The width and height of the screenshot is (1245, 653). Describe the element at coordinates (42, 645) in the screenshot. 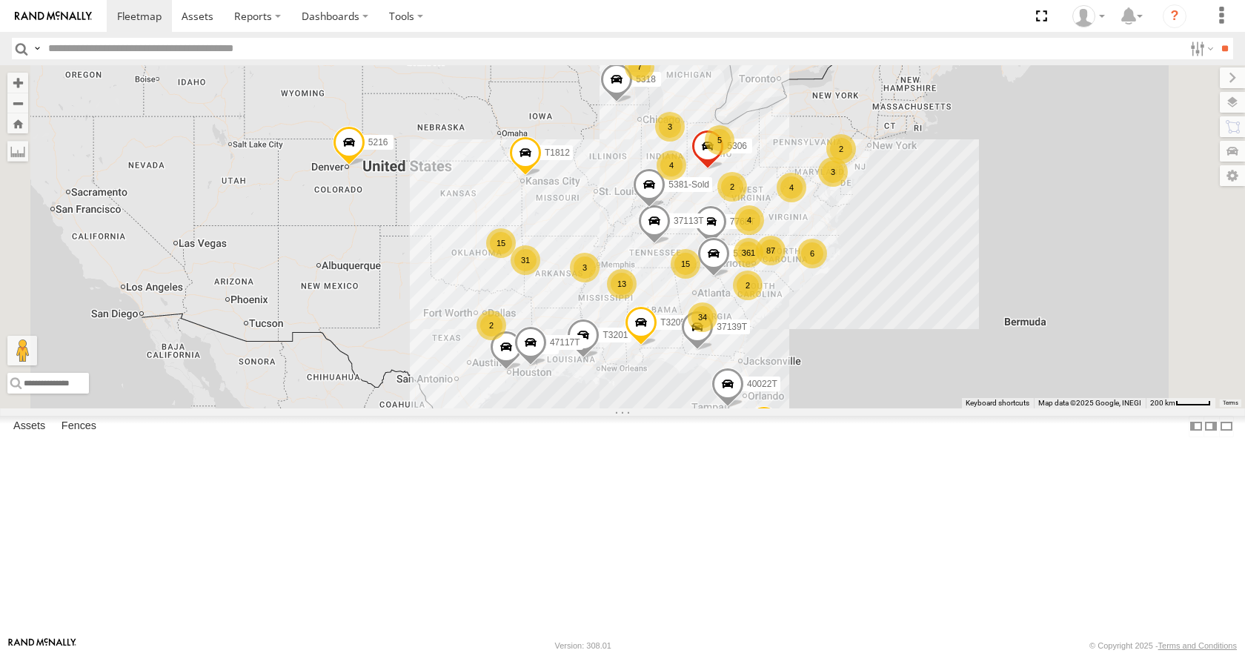

I see `a: Visit our Website` at that location.